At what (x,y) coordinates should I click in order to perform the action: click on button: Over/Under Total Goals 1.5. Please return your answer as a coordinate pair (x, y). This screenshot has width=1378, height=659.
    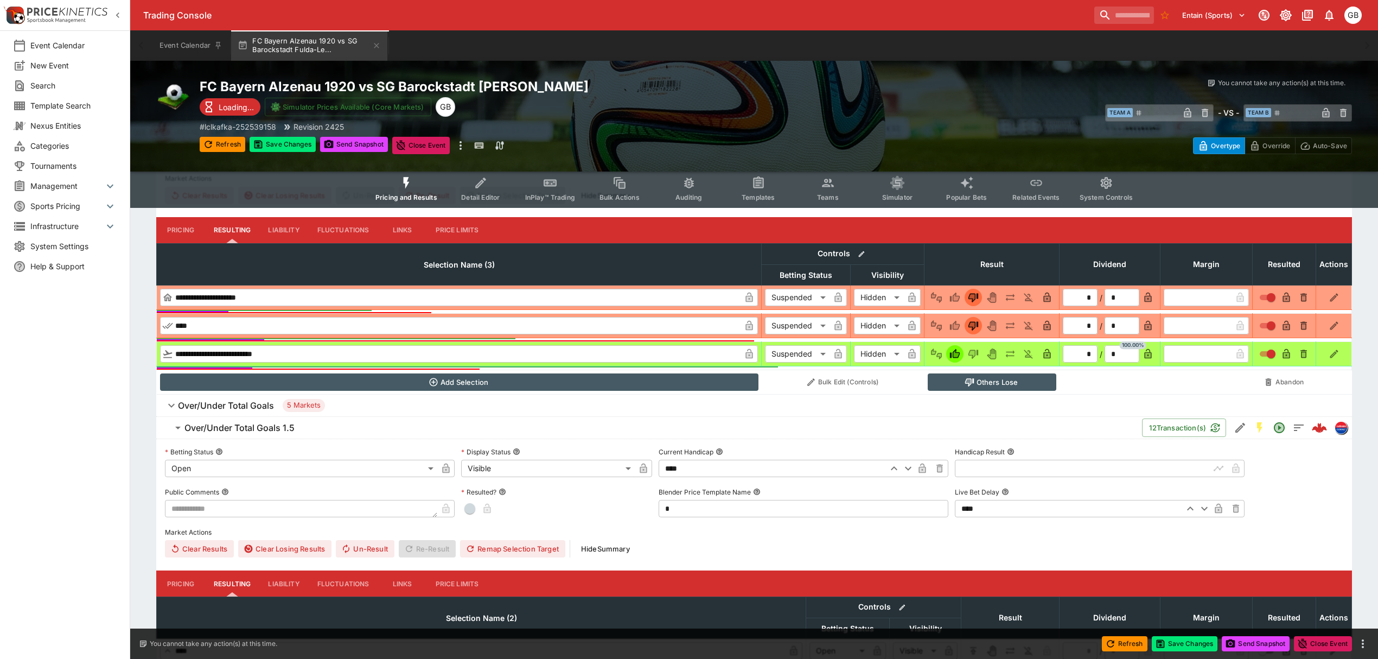
    Looking at the image, I should click on (649, 428).